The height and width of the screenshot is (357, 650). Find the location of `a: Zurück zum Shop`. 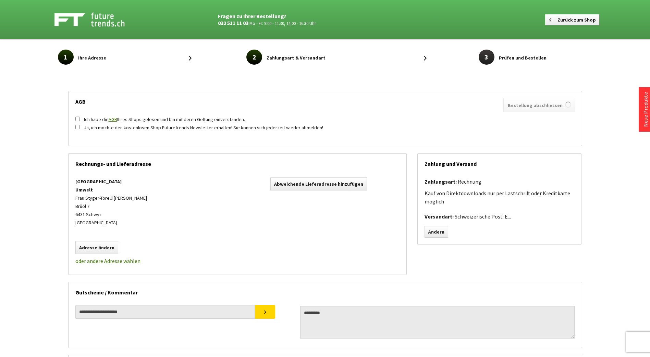

a: Zurück zum Shop is located at coordinates (572, 20).